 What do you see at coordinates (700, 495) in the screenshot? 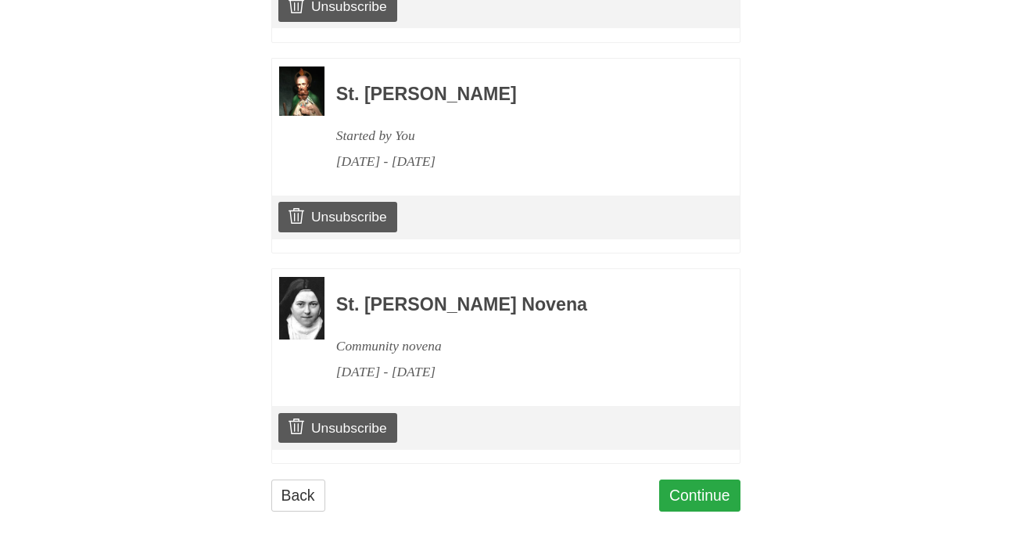
I see `a: Continue` at bounding box center [700, 495].